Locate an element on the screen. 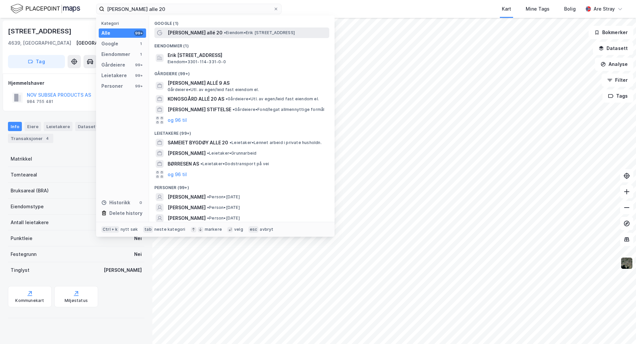 Image resolution: width=636 pixels, height=344 pixels. div: Datasett is located at coordinates (87, 126).